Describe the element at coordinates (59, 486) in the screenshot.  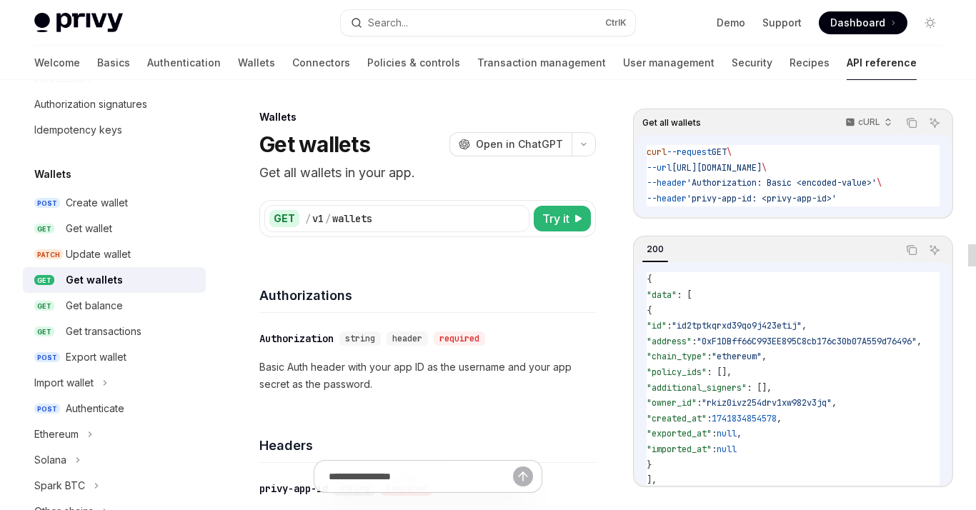
I see `div: Spark BTC` at that location.